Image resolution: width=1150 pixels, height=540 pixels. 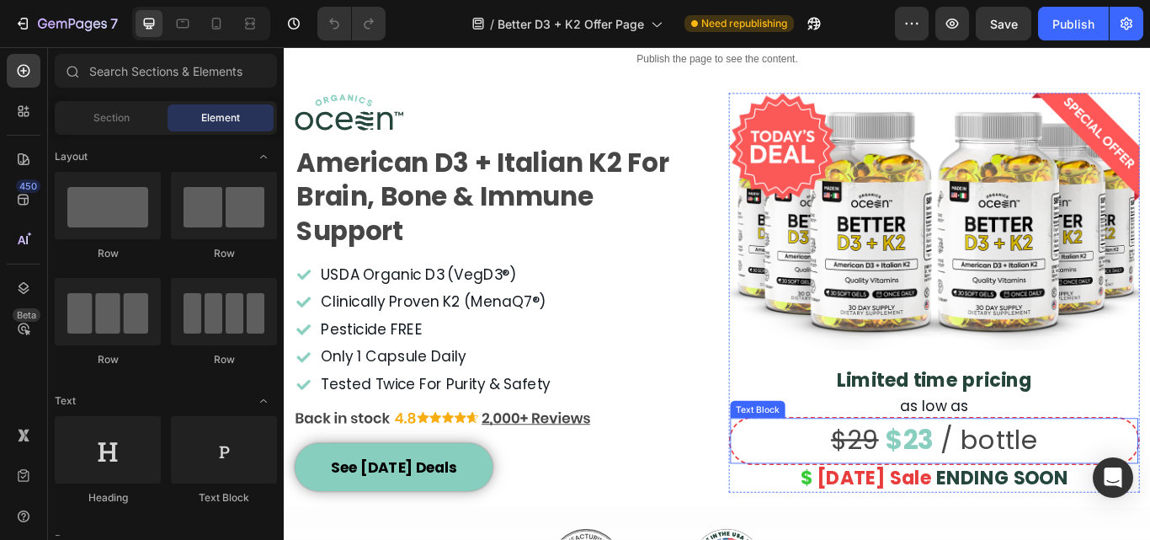 What do you see at coordinates (1113, 477) in the screenshot?
I see `div: Open Intercom Messenger` at bounding box center [1113, 477].